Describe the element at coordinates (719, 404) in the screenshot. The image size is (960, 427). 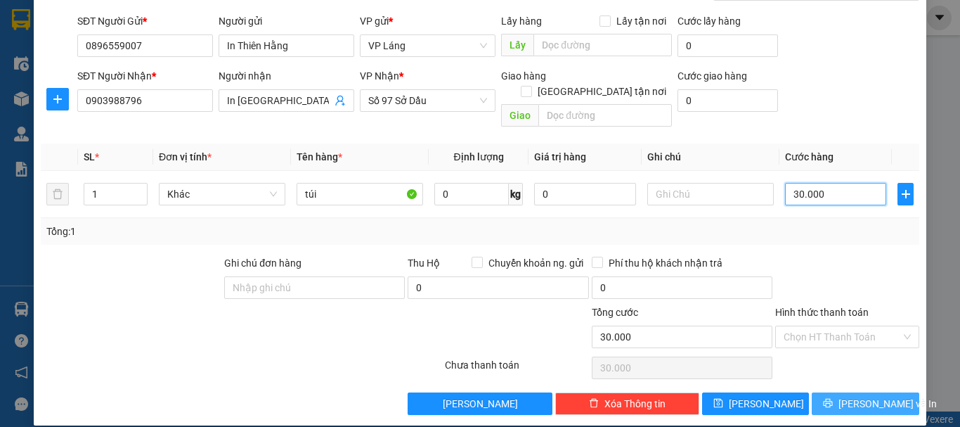
I see `span: save` at that location.